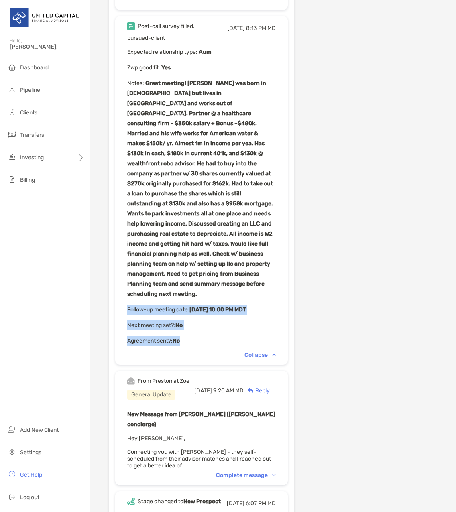  What do you see at coordinates (261, 28) in the screenshot?
I see `span: 8:13 PM MD` at bounding box center [261, 28].